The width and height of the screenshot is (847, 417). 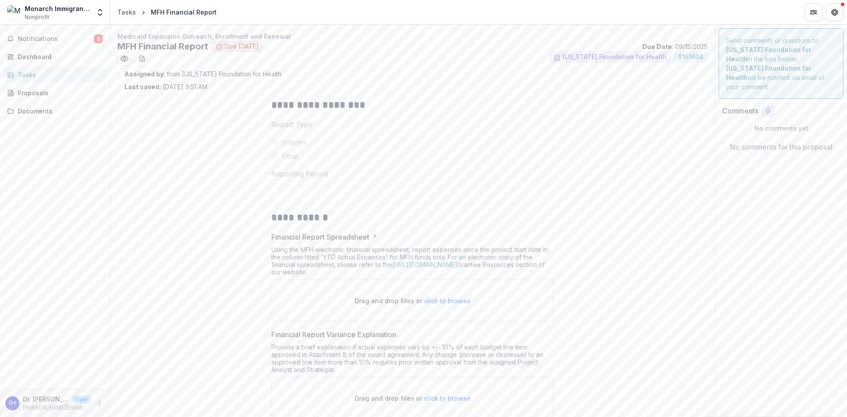 I want to click on p: Financial Report Spreadsheet, so click(x=320, y=237).